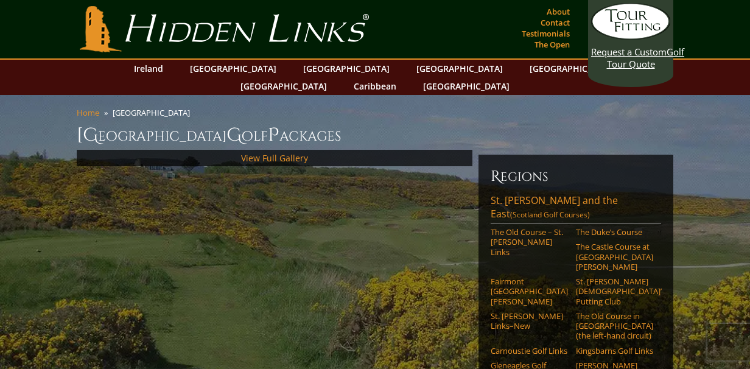 The height and width of the screenshot is (369, 750). I want to click on a: The Open, so click(552, 44).